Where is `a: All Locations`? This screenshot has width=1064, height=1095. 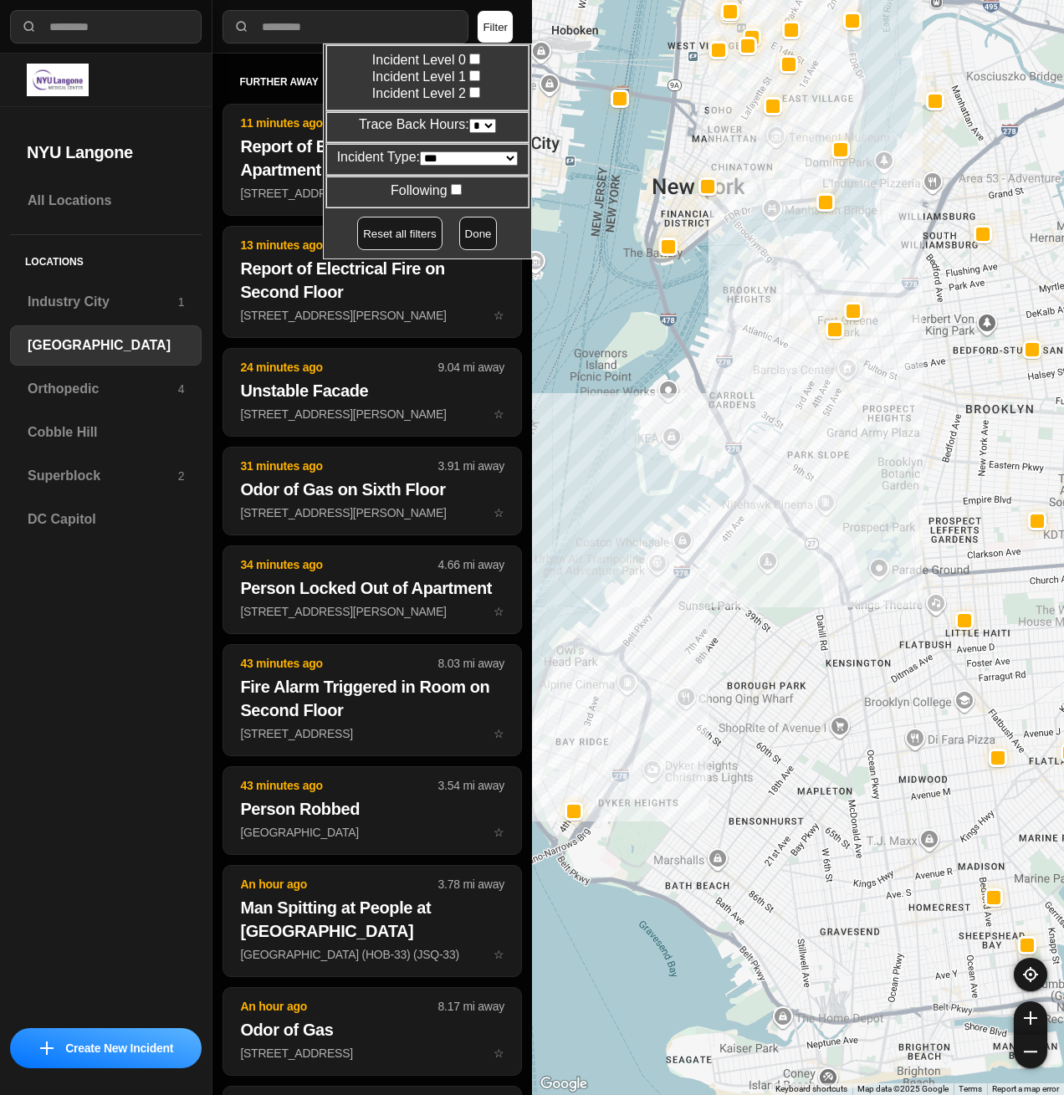
a: All Locations is located at coordinates (105, 201).